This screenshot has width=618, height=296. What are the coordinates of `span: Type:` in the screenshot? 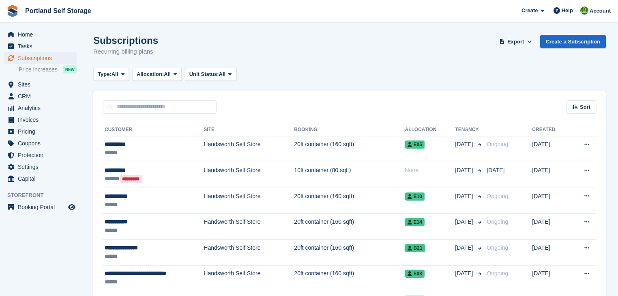 It's located at (105, 74).